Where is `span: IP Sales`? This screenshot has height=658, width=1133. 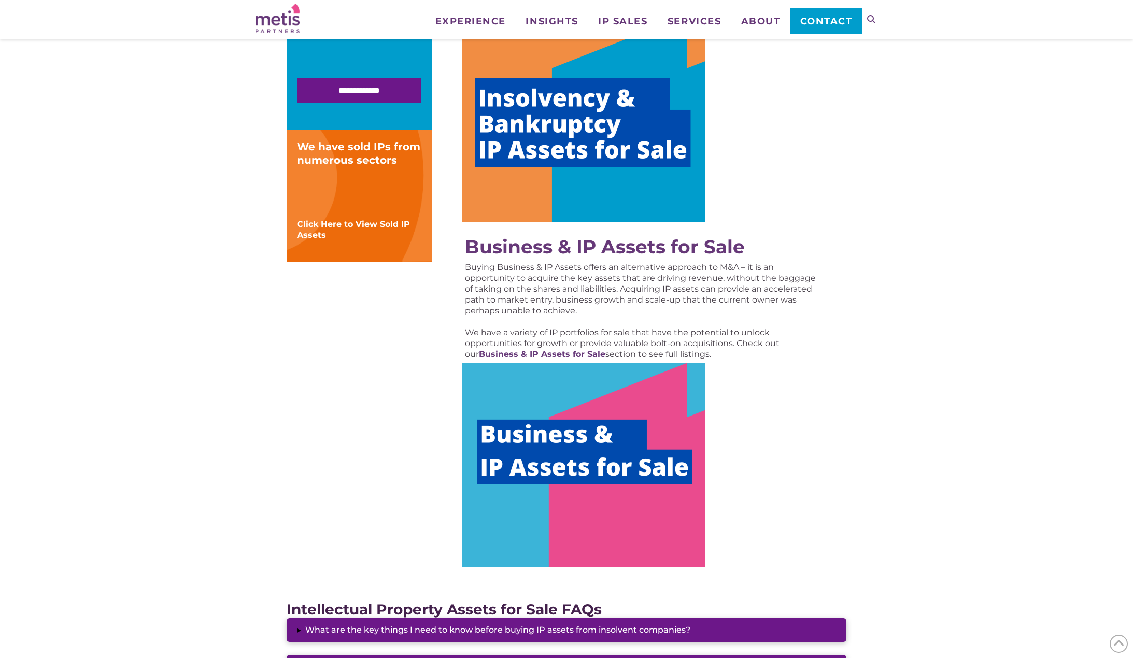 span: IP Sales is located at coordinates (623, 21).